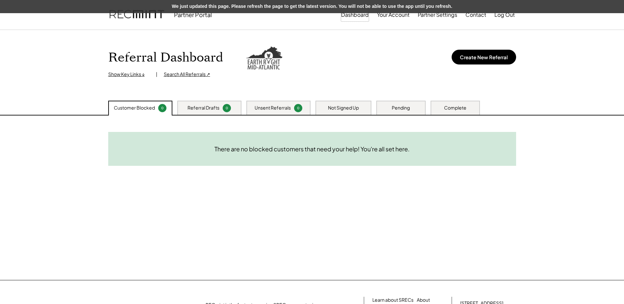  Describe the element at coordinates (187, 74) in the screenshot. I see `div: Search All Referrals ↗` at that location.